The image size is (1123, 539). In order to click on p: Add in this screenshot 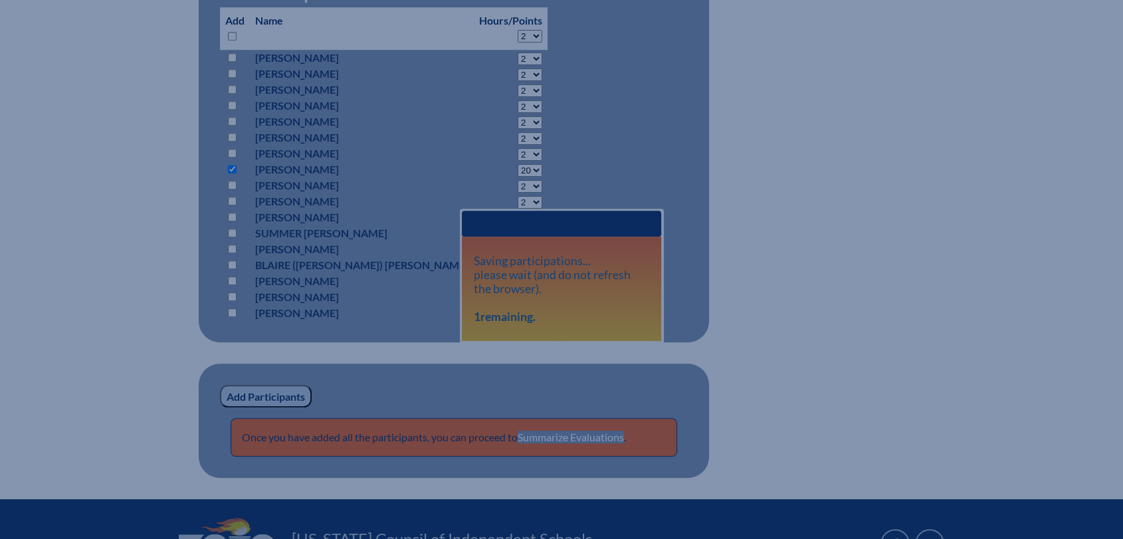, I will do `click(235, 29)`.